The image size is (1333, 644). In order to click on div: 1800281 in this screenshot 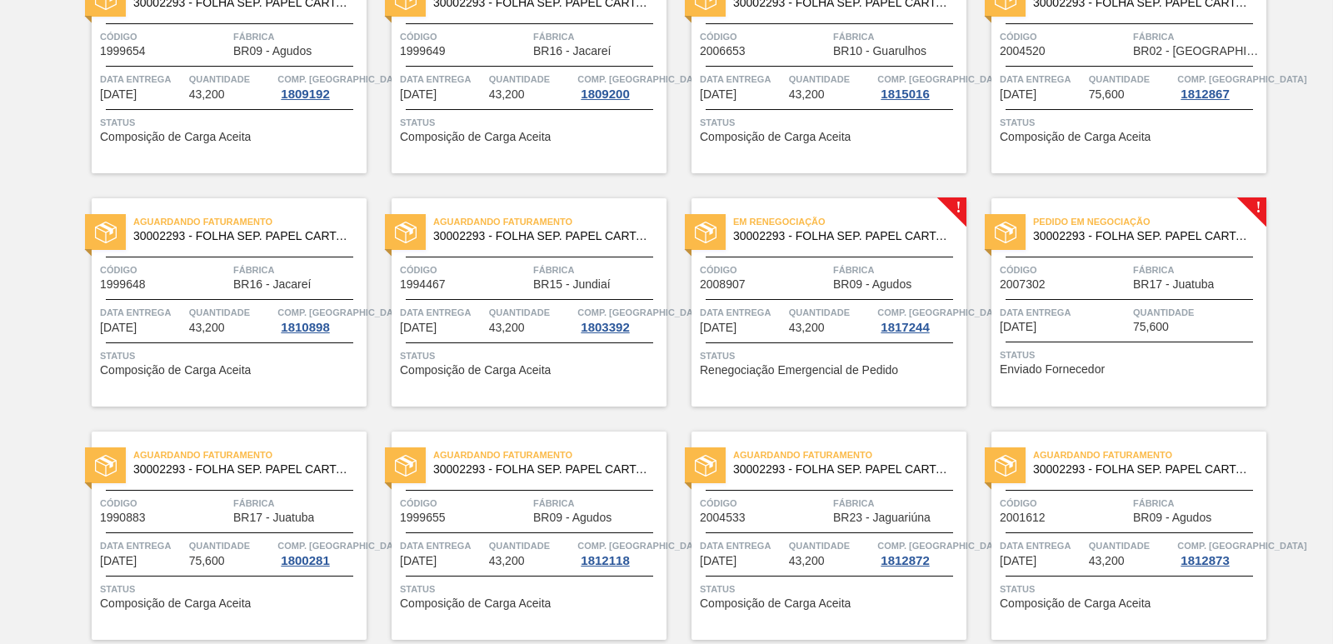, I will do `click(305, 561)`.